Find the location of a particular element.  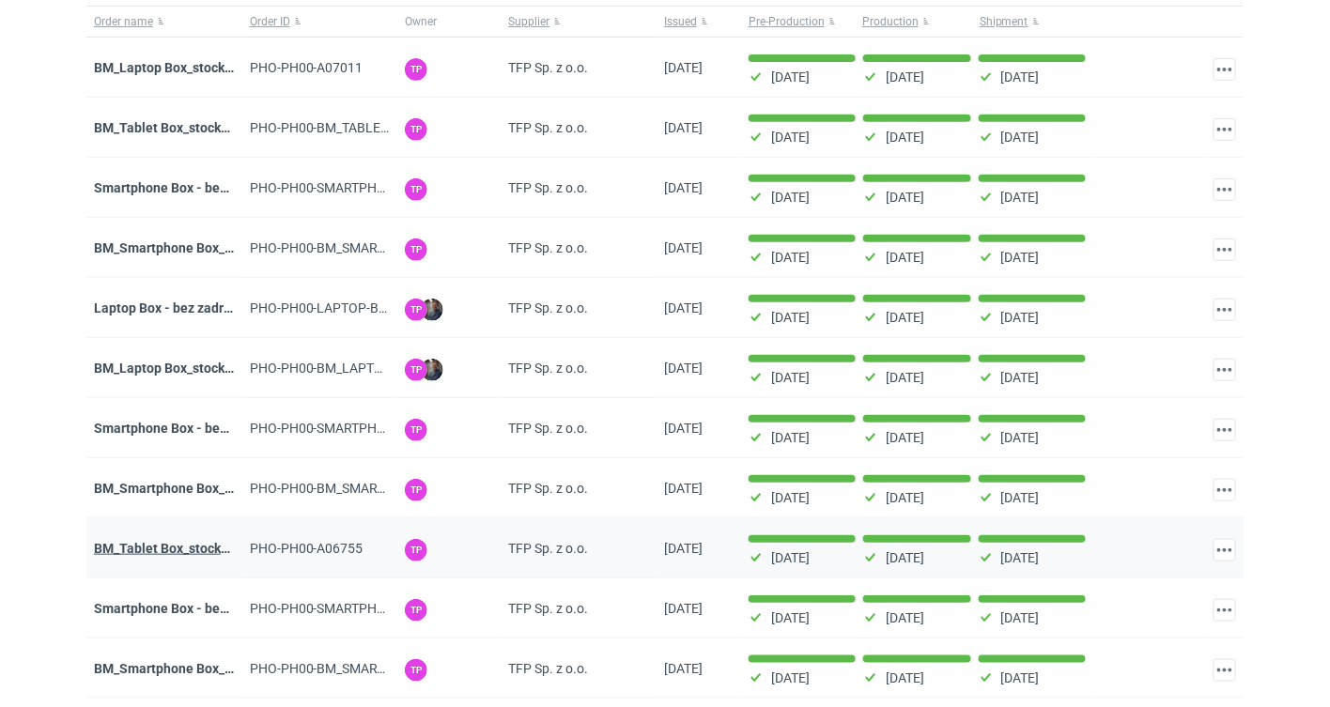

button: Shipment is located at coordinates (1034, 22).